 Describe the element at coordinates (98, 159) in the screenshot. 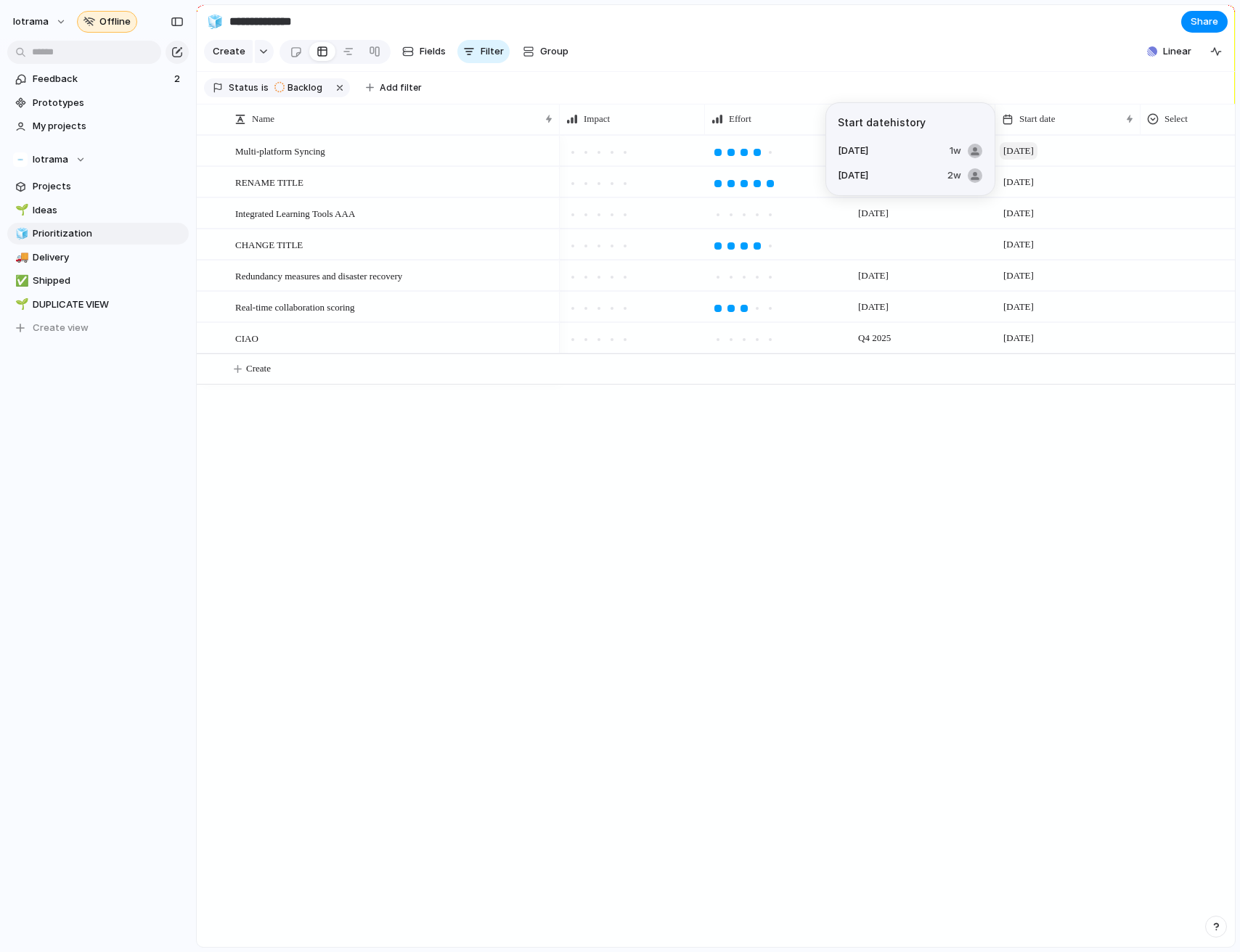

I see `button: Iotrama` at that location.